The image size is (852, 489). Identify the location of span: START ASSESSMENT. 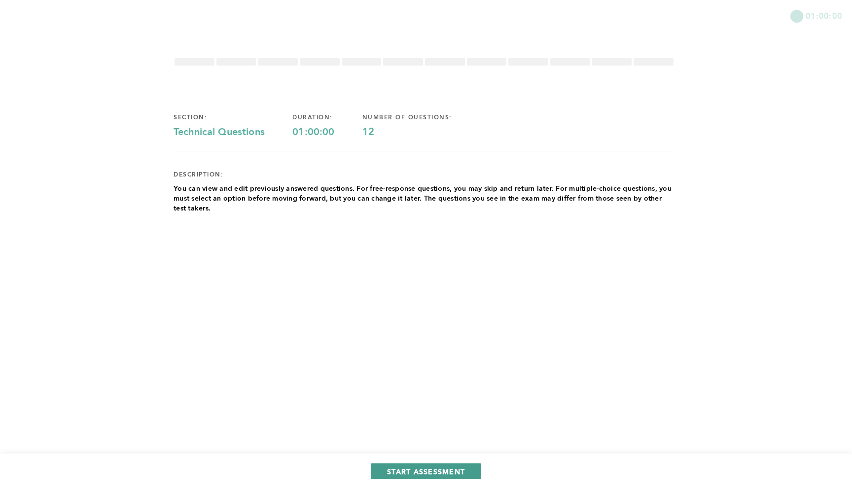
(426, 471).